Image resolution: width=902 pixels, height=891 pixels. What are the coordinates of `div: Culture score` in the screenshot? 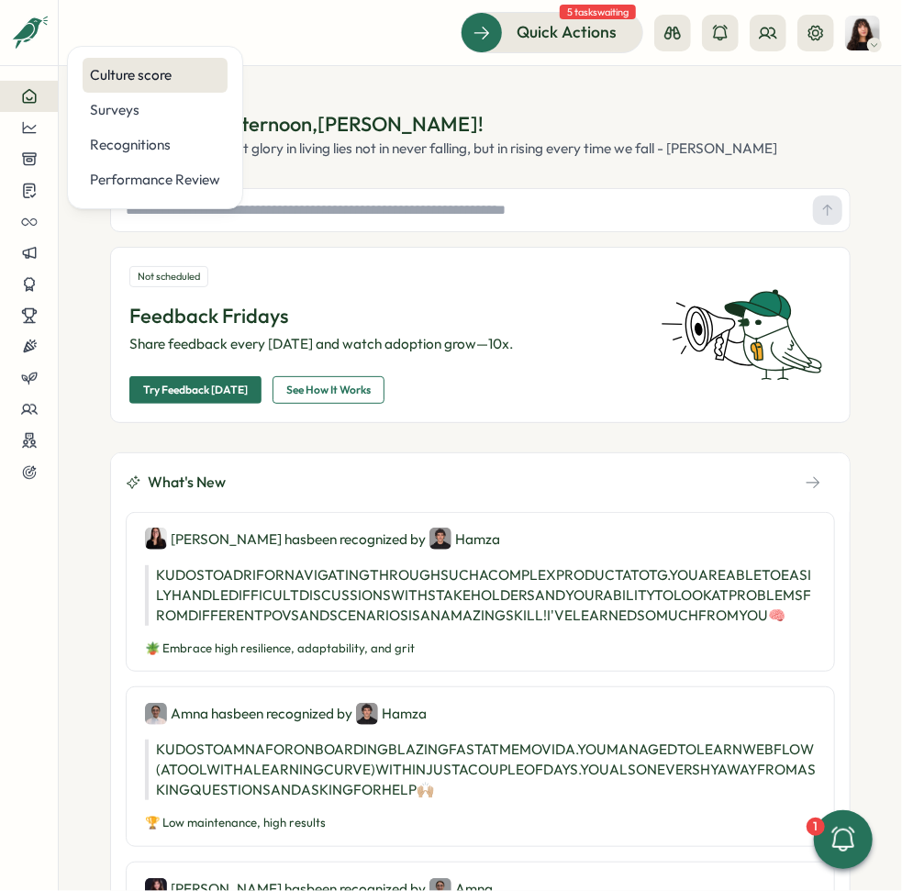 It's located at (155, 75).